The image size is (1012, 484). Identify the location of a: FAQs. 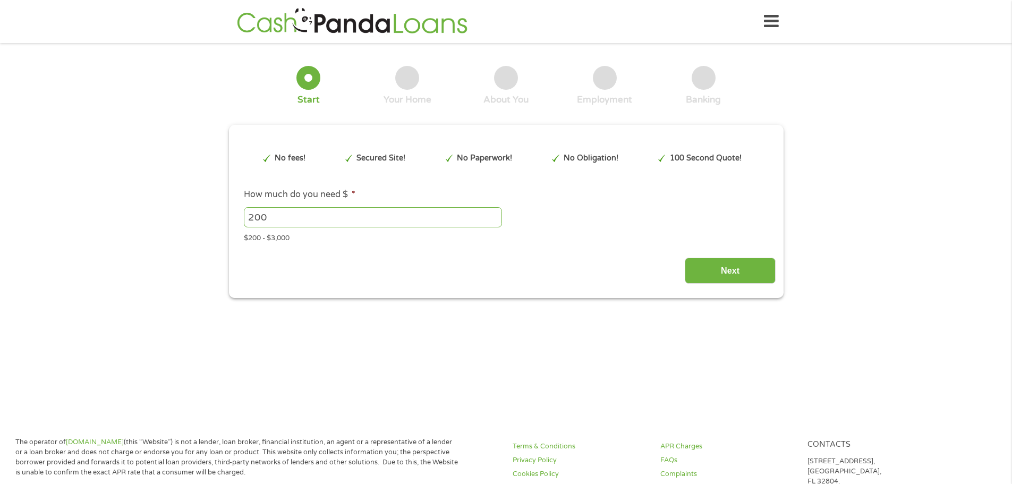
(728, 460).